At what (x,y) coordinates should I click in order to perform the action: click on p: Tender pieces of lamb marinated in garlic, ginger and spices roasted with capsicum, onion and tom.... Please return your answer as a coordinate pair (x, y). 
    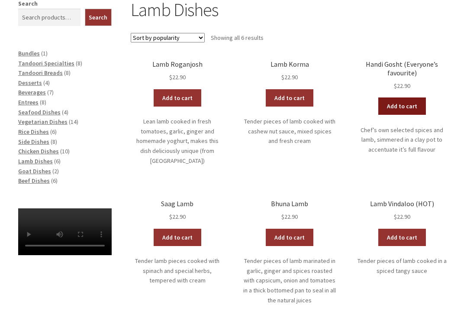
    Looking at the image, I should click on (289, 280).